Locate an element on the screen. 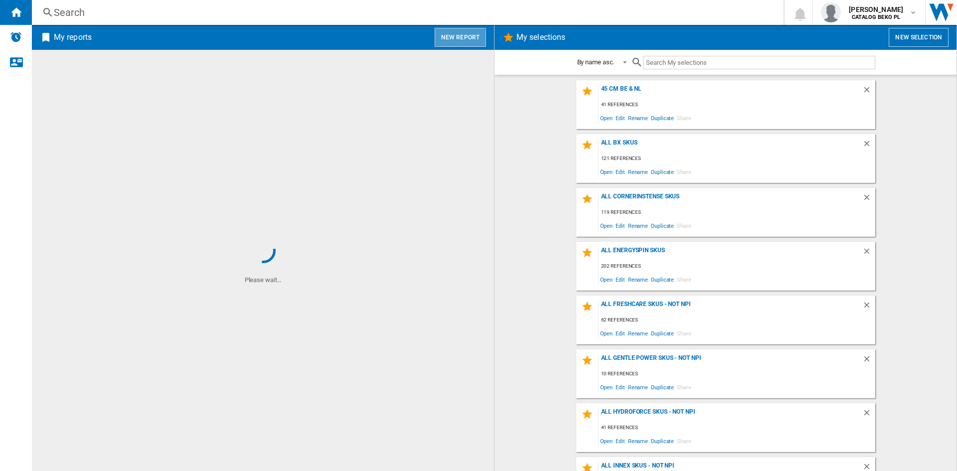 This screenshot has width=957, height=471. ng-transclude: Please wait... is located at coordinates (263, 280).